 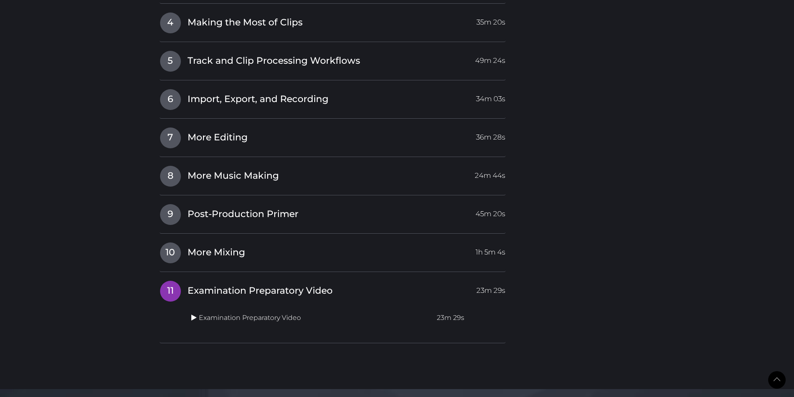 What do you see at coordinates (233, 176) in the screenshot?
I see `span: More Music Making` at bounding box center [233, 176].